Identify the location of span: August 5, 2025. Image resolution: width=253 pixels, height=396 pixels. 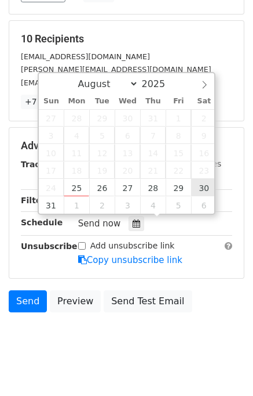
(102, 135).